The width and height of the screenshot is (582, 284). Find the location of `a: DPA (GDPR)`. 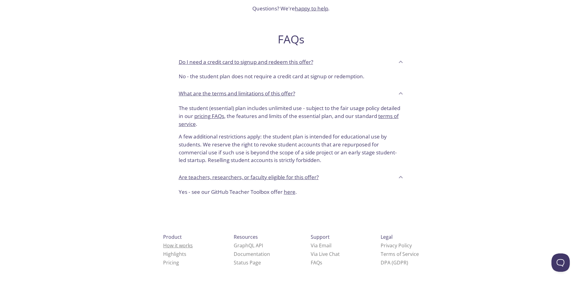

a: DPA (GDPR) is located at coordinates (395, 263).